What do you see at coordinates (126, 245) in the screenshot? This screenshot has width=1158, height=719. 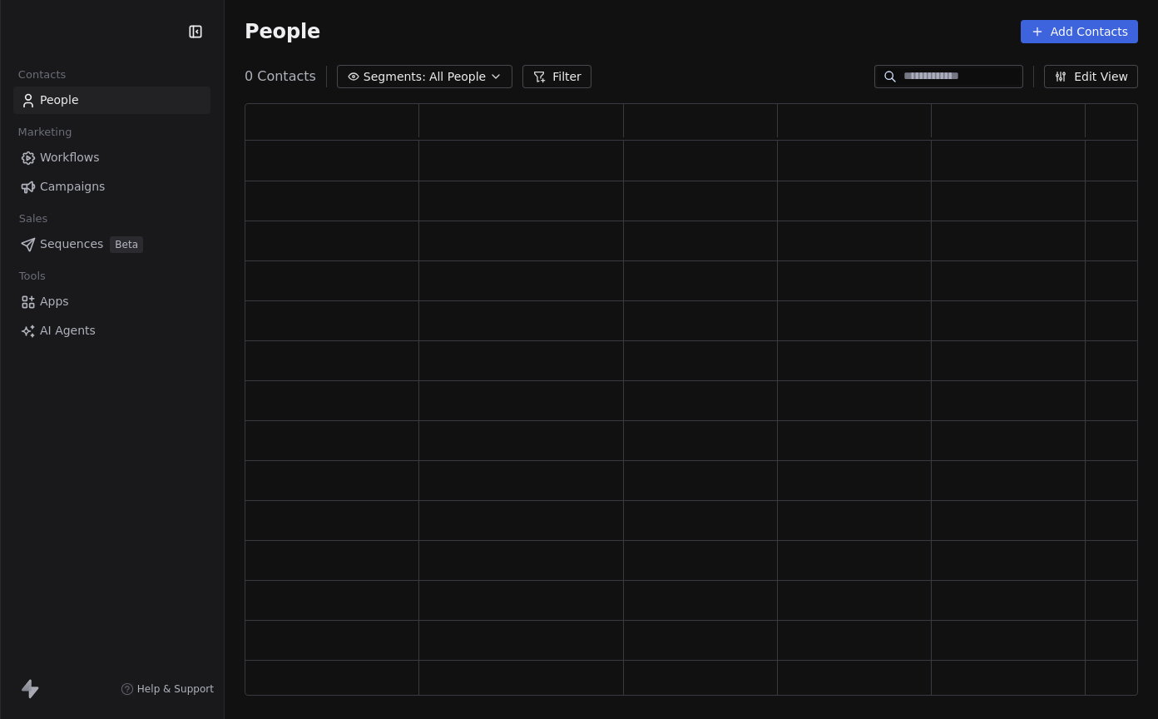 I see `span: Beta` at bounding box center [126, 245].